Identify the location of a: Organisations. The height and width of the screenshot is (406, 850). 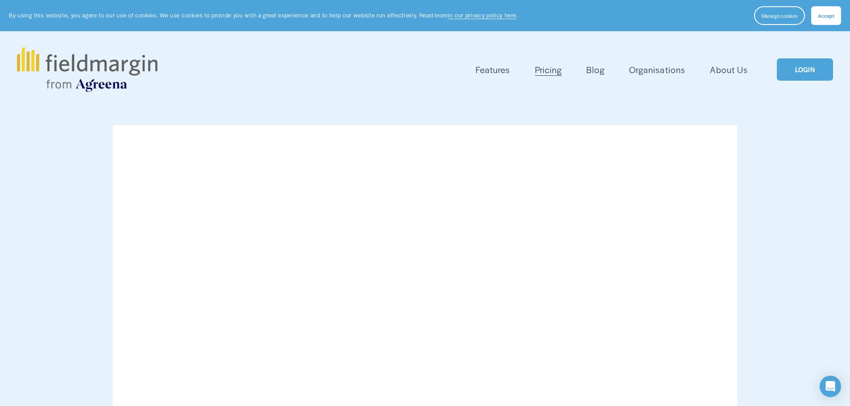
(657, 70).